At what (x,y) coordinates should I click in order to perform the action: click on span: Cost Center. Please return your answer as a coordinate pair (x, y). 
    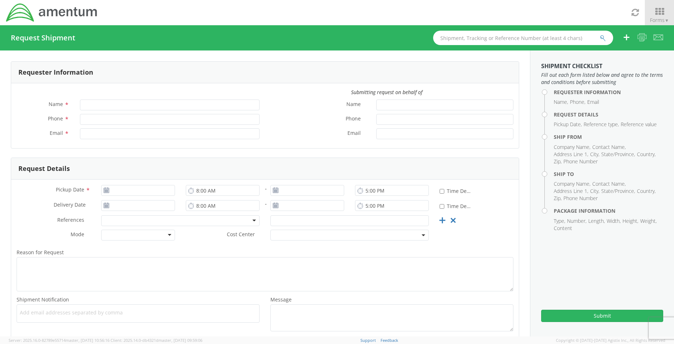
    Looking at the image, I should click on (241, 234).